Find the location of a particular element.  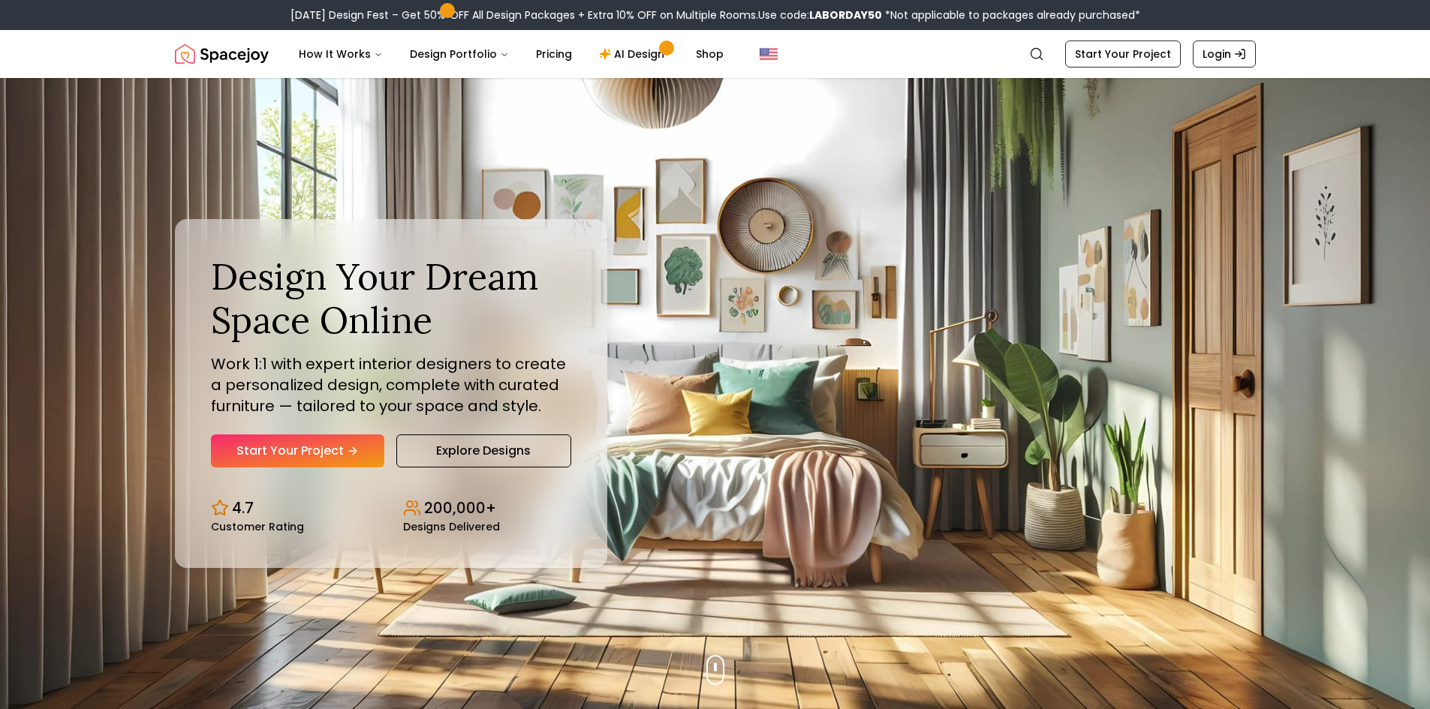

small: Designs Delivered is located at coordinates (451, 527).